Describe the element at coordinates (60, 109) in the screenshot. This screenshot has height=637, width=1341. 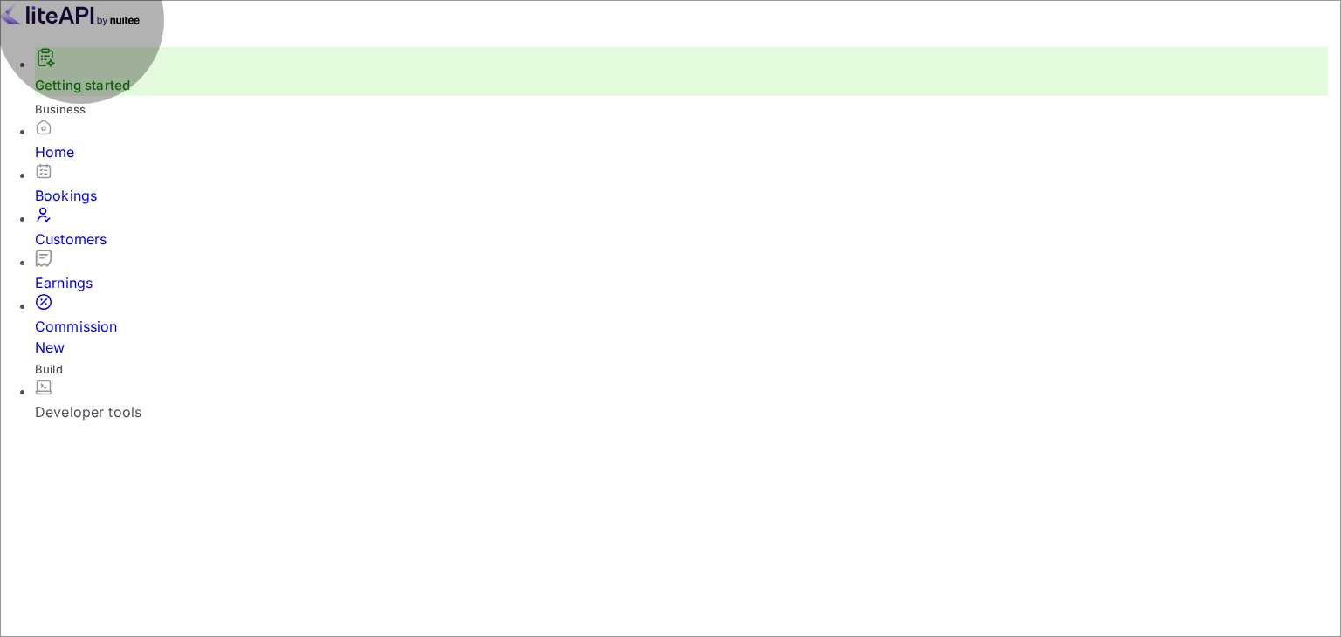
I see `span: Business` at that location.